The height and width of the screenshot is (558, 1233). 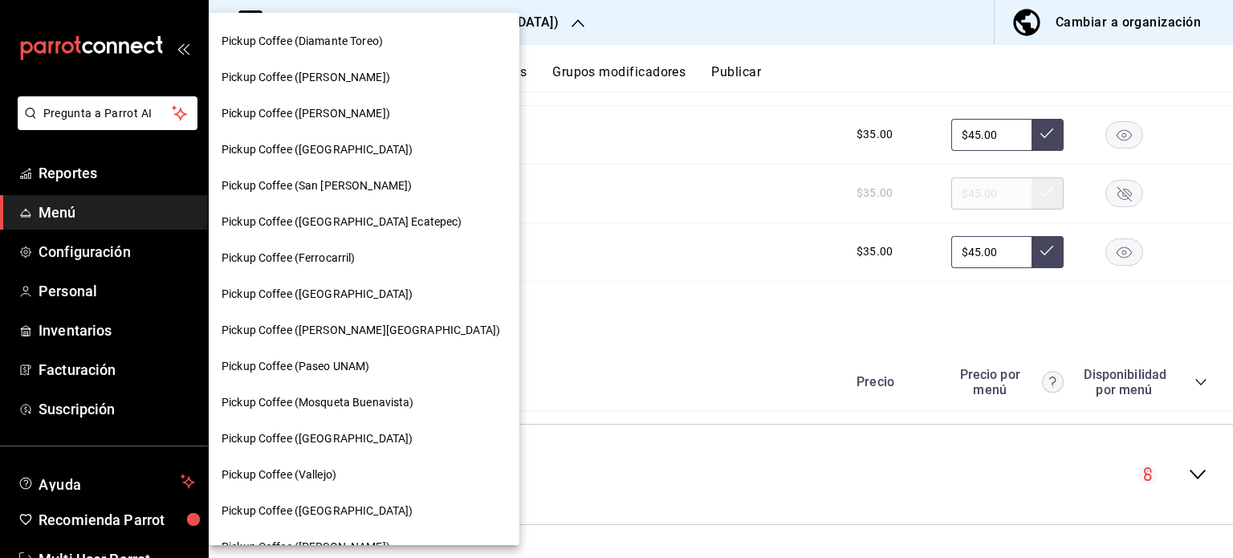 I want to click on span: Pickup Coffee (Mosqueta Buenavista), so click(x=318, y=402).